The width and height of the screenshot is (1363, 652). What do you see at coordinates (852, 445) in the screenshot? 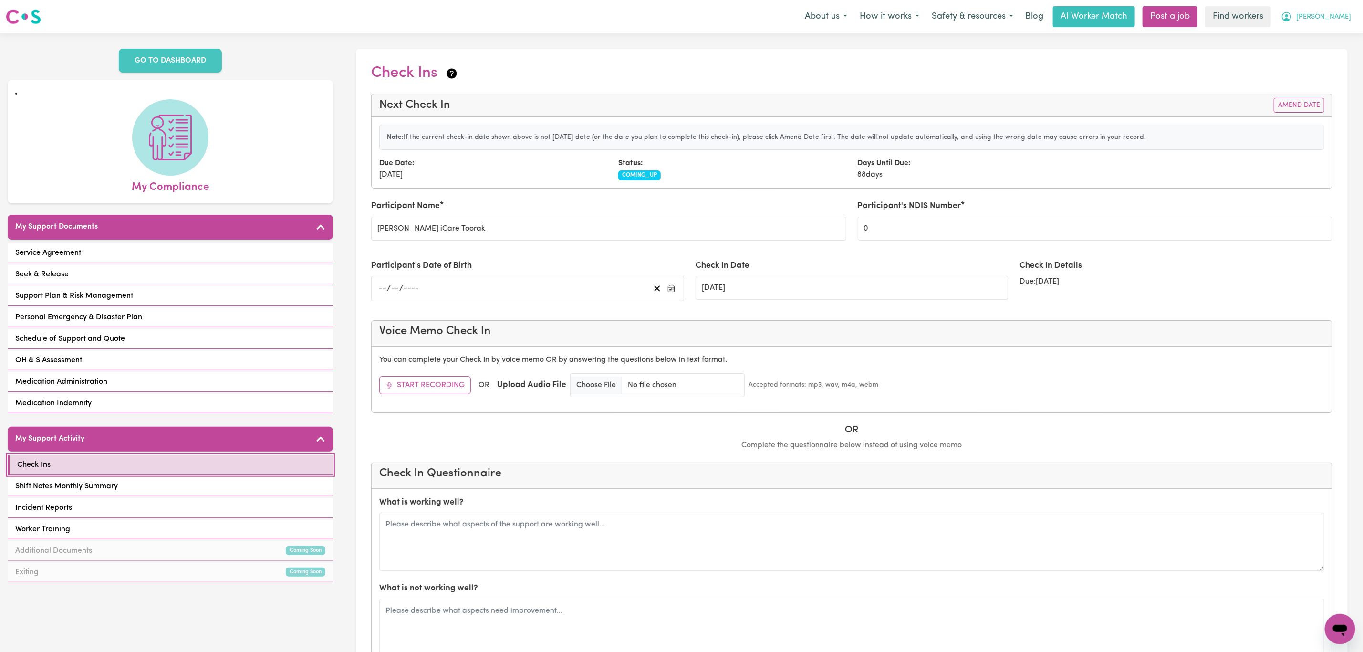
I see `p: Complete the questionnaire below instead of using voice memo` at bounding box center [852, 445].